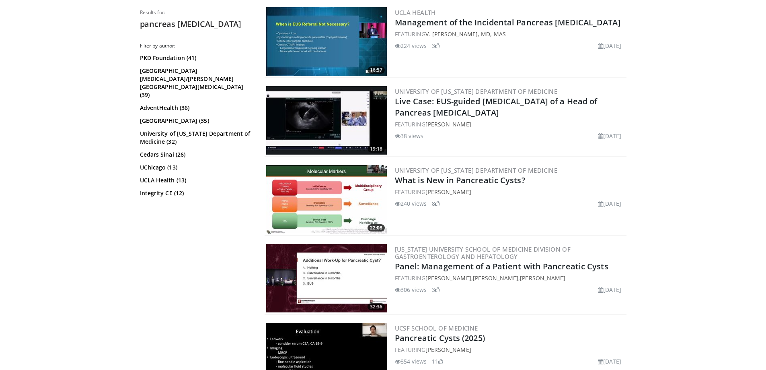 The image size is (766, 370). Describe the element at coordinates (195, 154) in the screenshot. I see `a: Cedars Sinai (26)` at that location.